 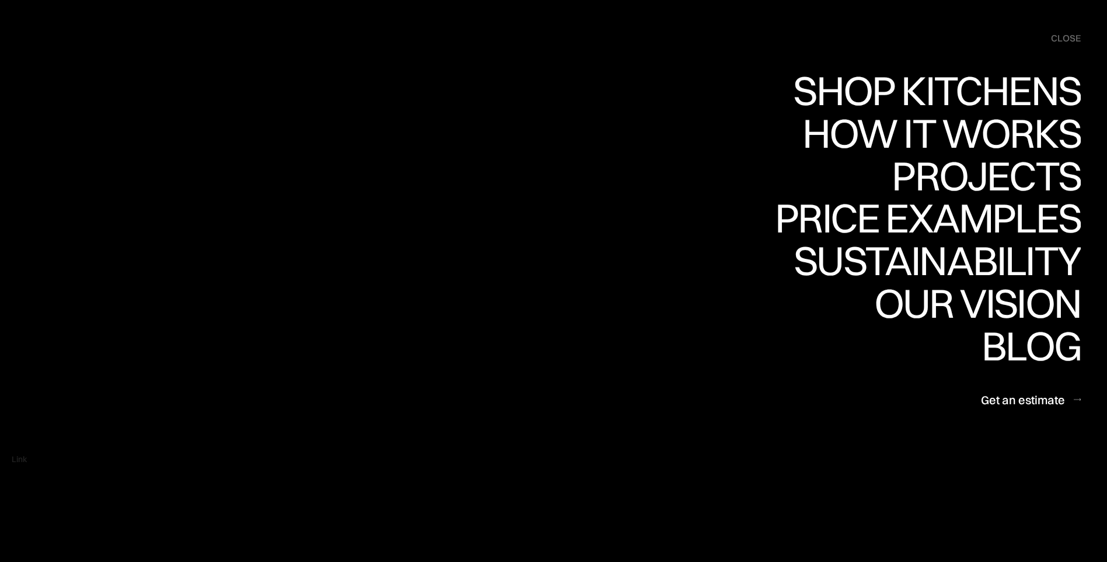 What do you see at coordinates (940, 134) in the screenshot?
I see `a: how it workshow it works` at bounding box center [940, 134].